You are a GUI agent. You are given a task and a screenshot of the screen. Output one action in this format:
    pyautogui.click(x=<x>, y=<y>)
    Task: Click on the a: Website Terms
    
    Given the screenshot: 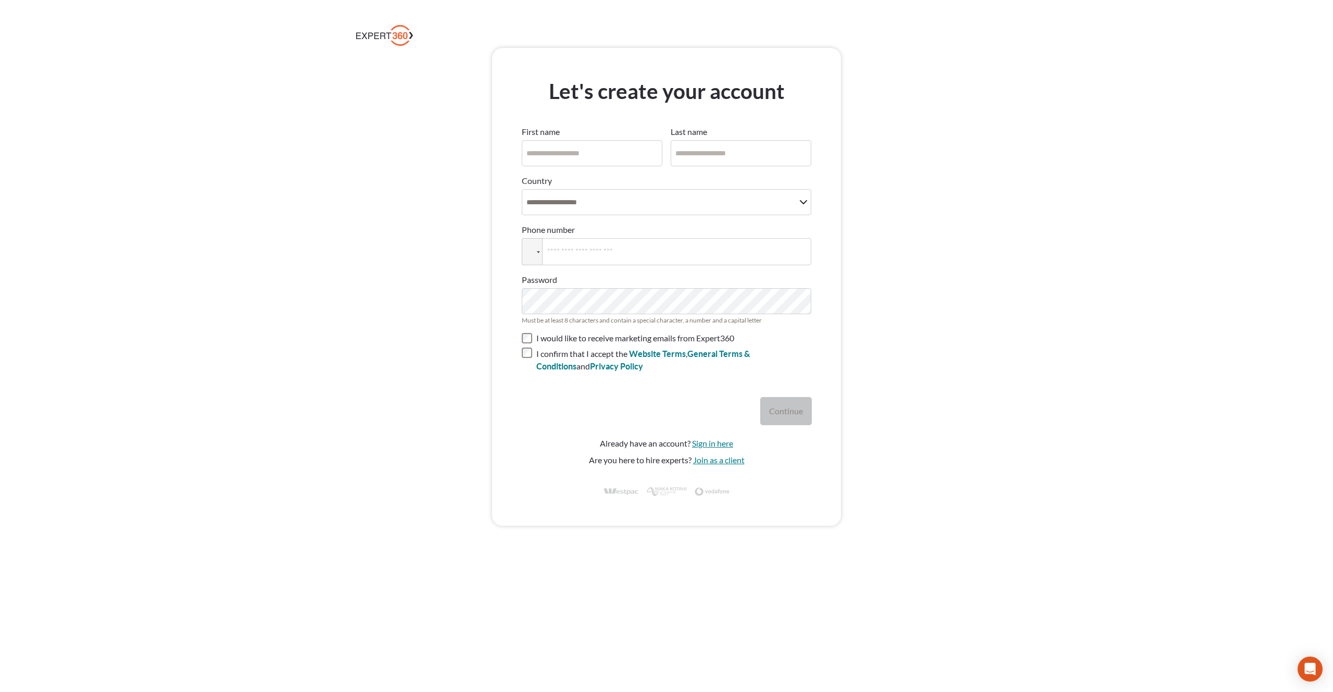 What is the action you would take?
    pyautogui.click(x=657, y=354)
    